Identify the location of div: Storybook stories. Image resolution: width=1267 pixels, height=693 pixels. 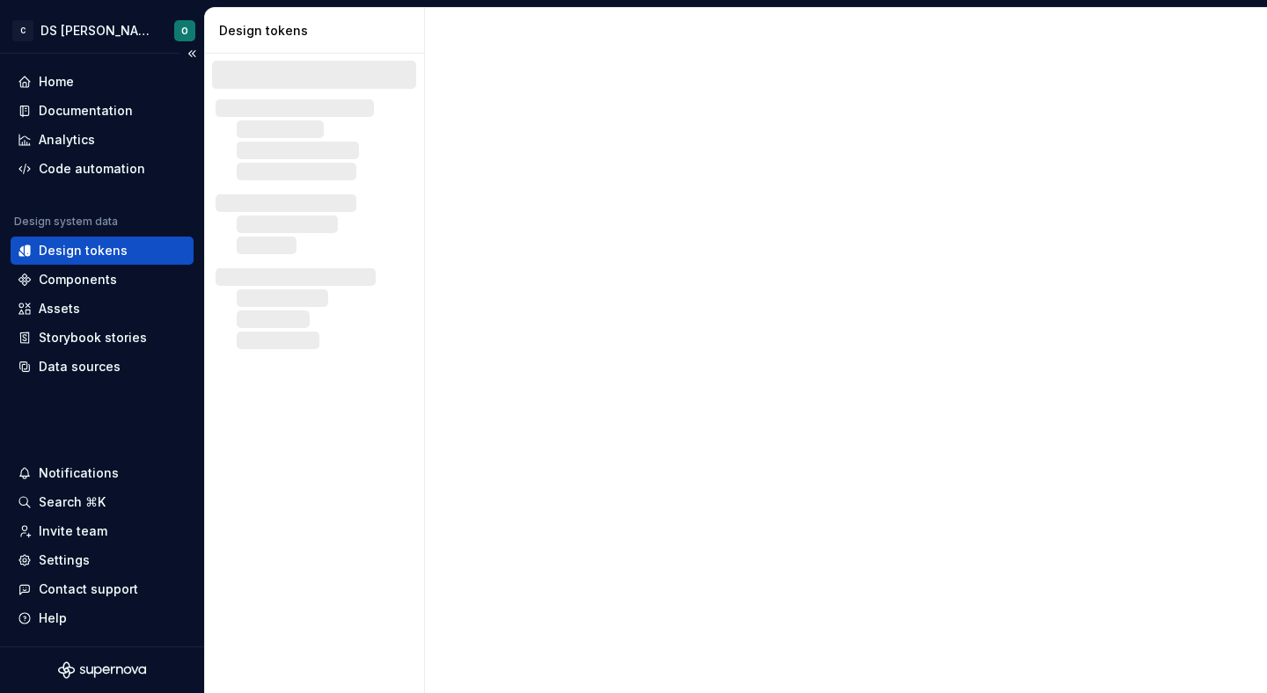
(92, 338).